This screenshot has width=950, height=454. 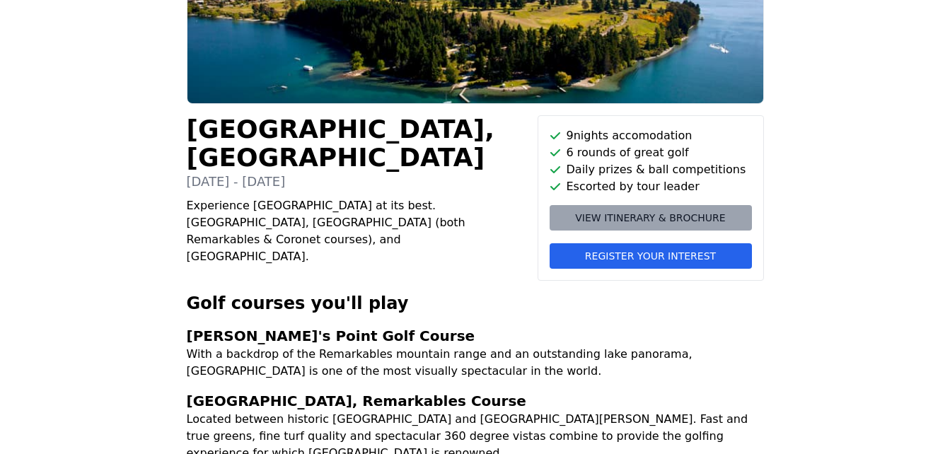 What do you see at coordinates (650, 218) in the screenshot?
I see `span: View itinerary & brochure` at bounding box center [650, 218].